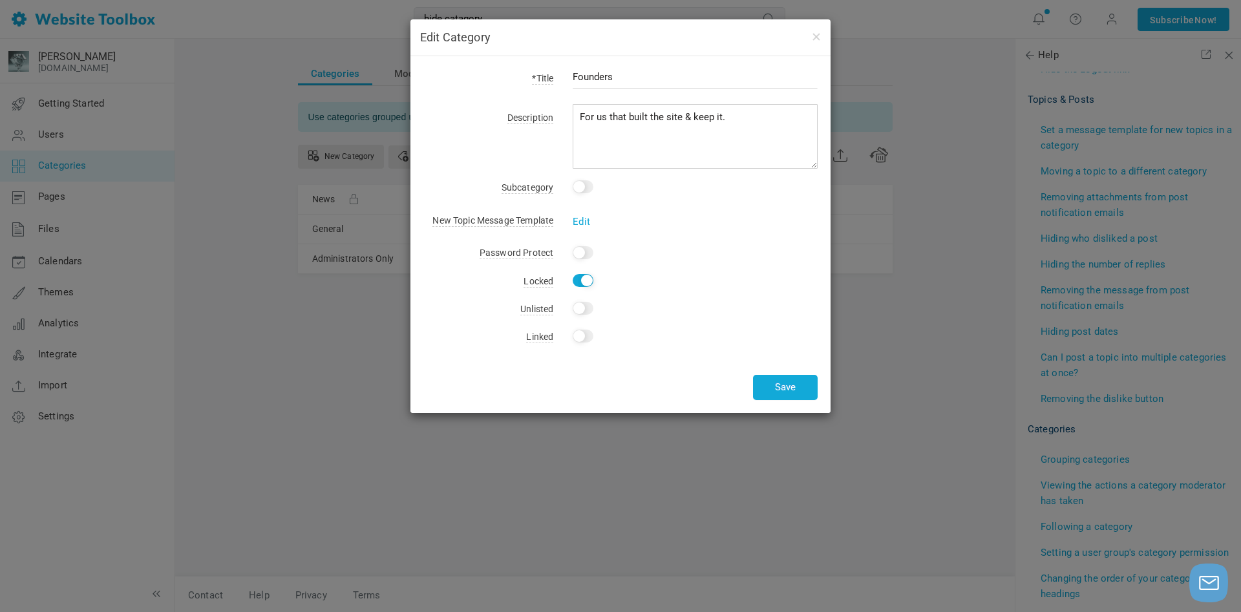 This screenshot has height=612, width=1241. I want to click on span: Locked, so click(538, 282).